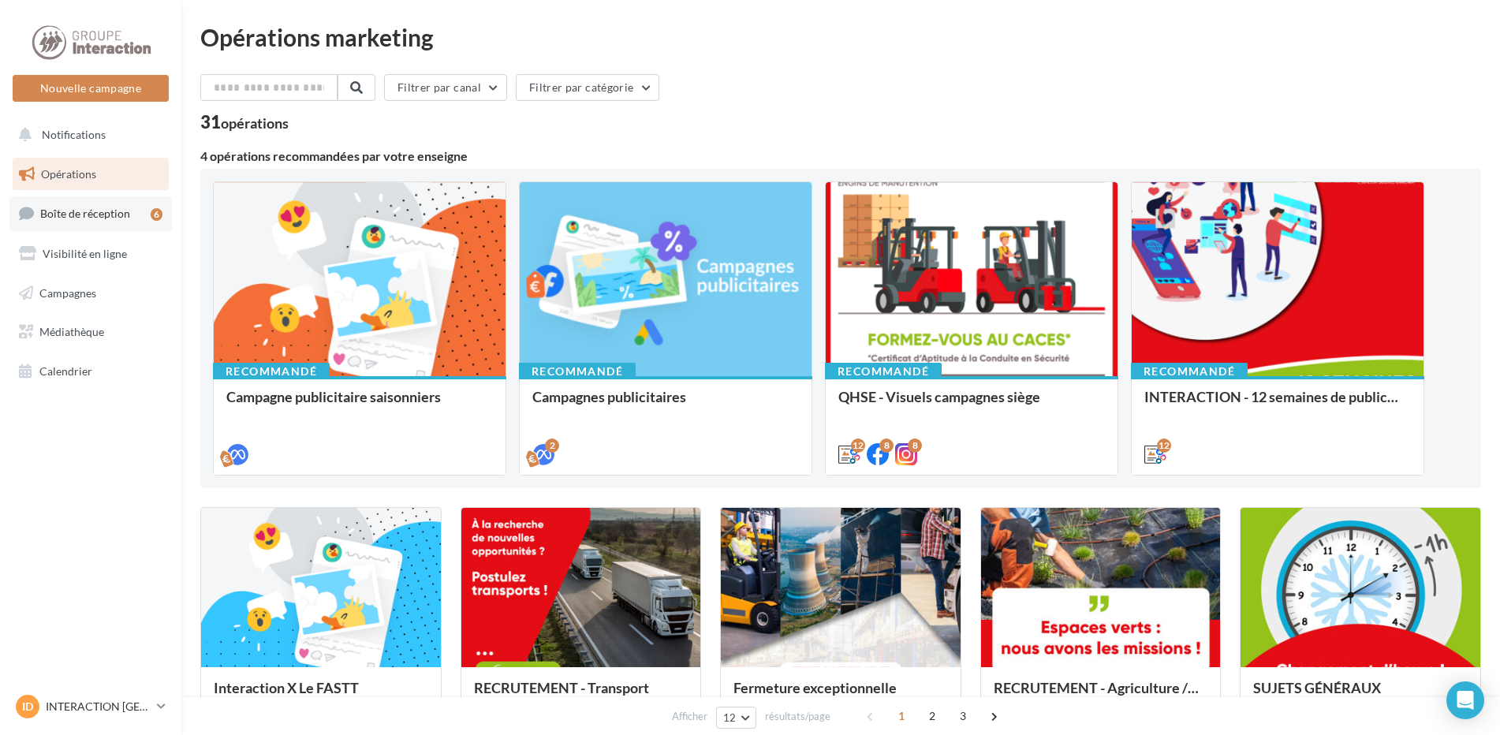 The image size is (1500, 735). Describe the element at coordinates (68, 292) in the screenshot. I see `span: Campagnes` at that location.